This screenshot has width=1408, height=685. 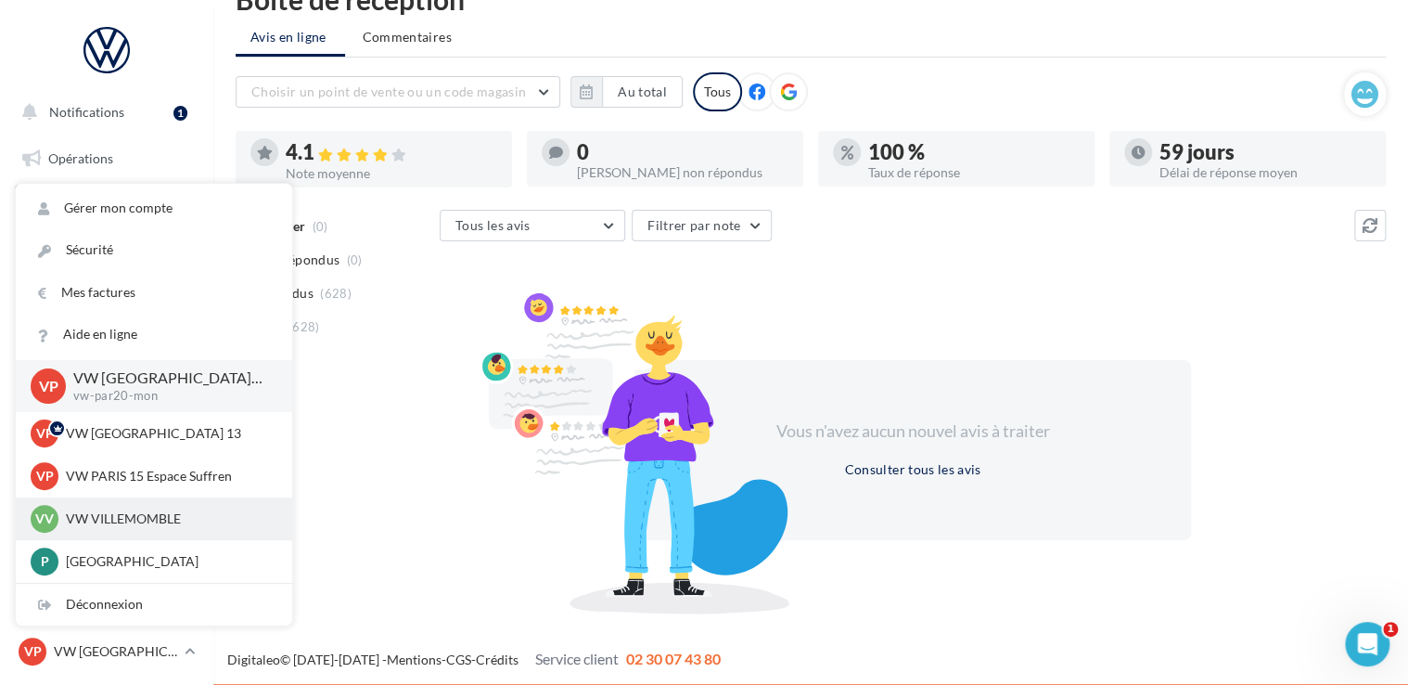 What do you see at coordinates (1266, 152) in the screenshot?
I see `div: 59 jours` at bounding box center [1266, 152].